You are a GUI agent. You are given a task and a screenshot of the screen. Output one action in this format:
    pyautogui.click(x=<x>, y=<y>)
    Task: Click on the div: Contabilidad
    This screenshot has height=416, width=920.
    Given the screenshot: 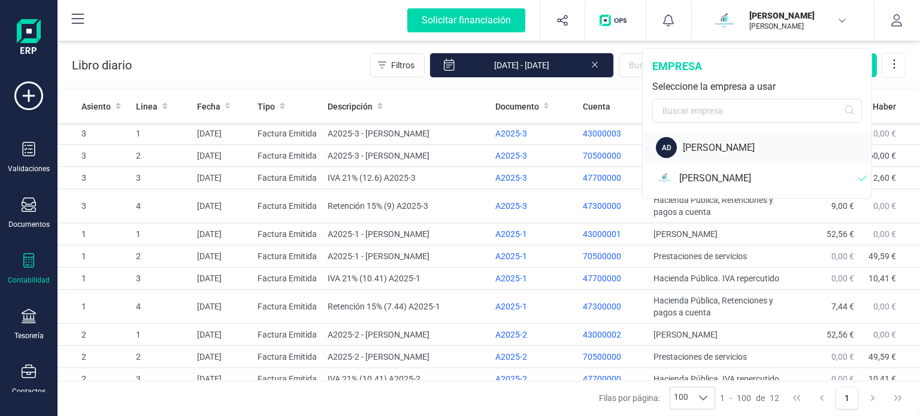 What is the action you would take?
    pyautogui.click(x=29, y=280)
    